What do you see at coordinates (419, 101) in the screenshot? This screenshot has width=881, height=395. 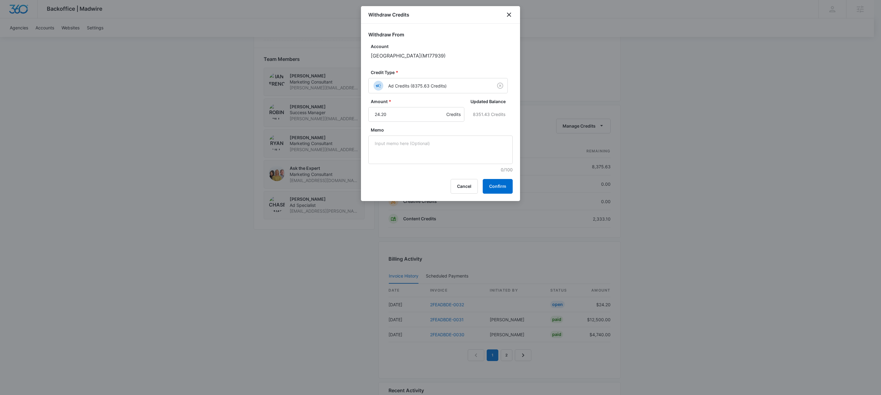 I see `label: Amount` at bounding box center [419, 101].